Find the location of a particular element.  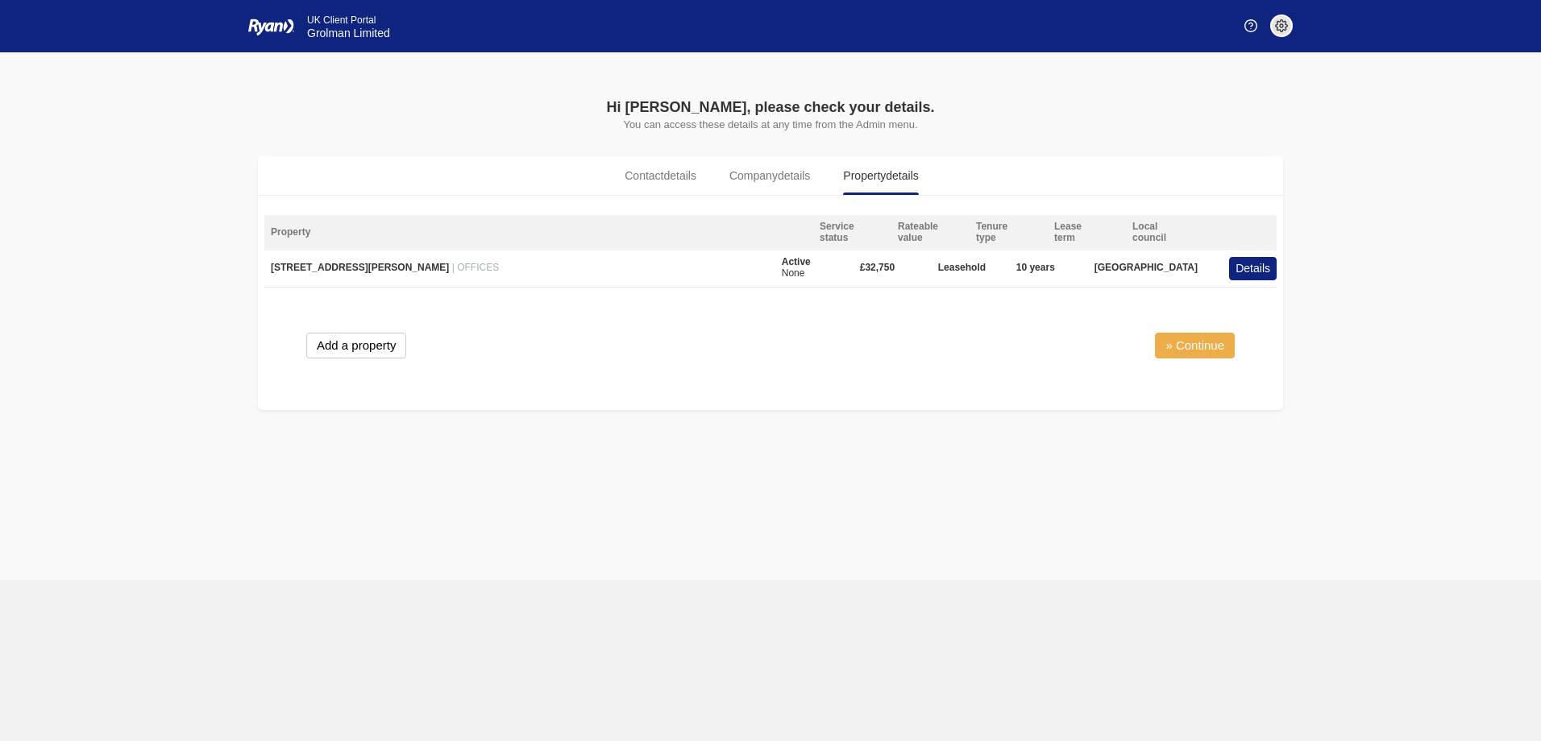

span: £32,750 is located at coordinates (877, 268).